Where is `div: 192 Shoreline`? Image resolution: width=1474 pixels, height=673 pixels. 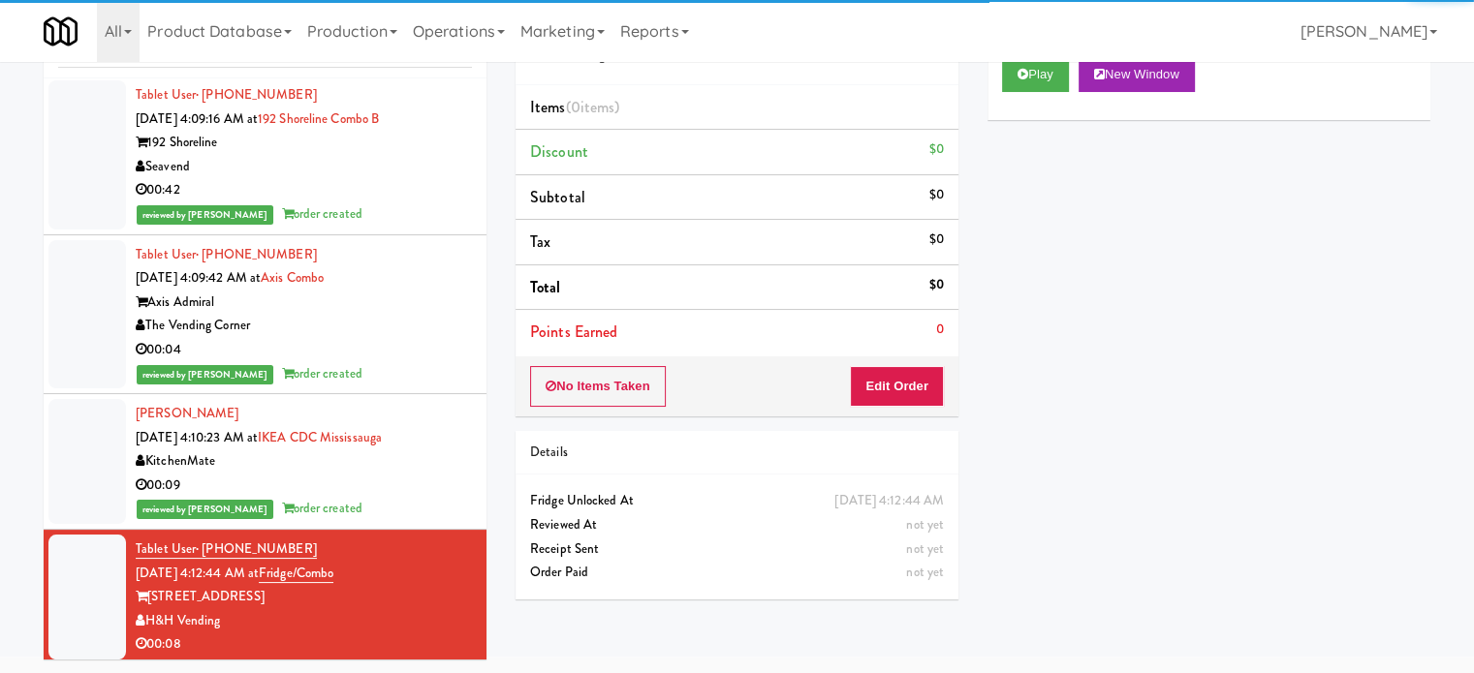 div: 192 Shoreline is located at coordinates (303, 142).